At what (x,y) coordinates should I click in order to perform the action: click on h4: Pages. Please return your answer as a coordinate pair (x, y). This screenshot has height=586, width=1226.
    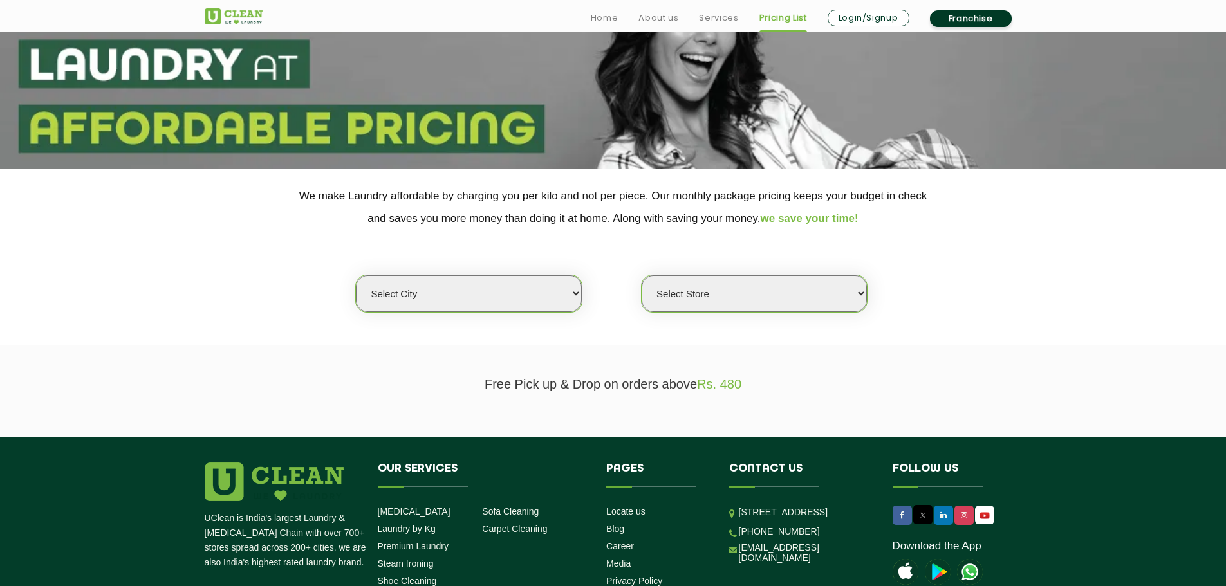
    Looking at the image, I should click on (658, 475).